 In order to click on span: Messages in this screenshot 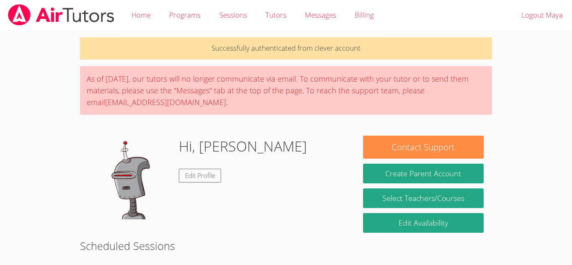, I will do `click(320, 15)`.